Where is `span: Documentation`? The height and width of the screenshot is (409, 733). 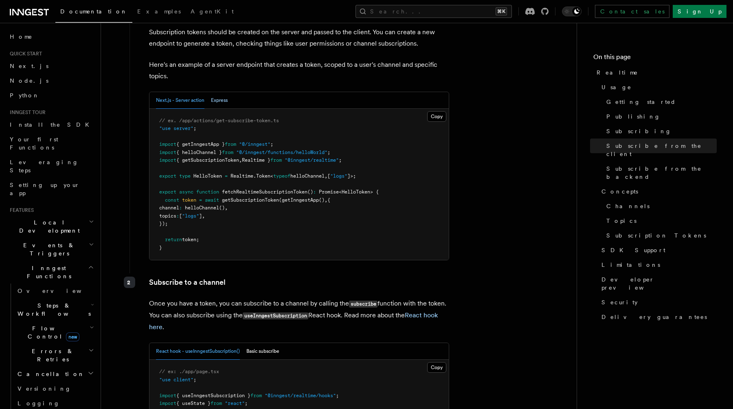 span: Documentation is located at coordinates (94, 11).